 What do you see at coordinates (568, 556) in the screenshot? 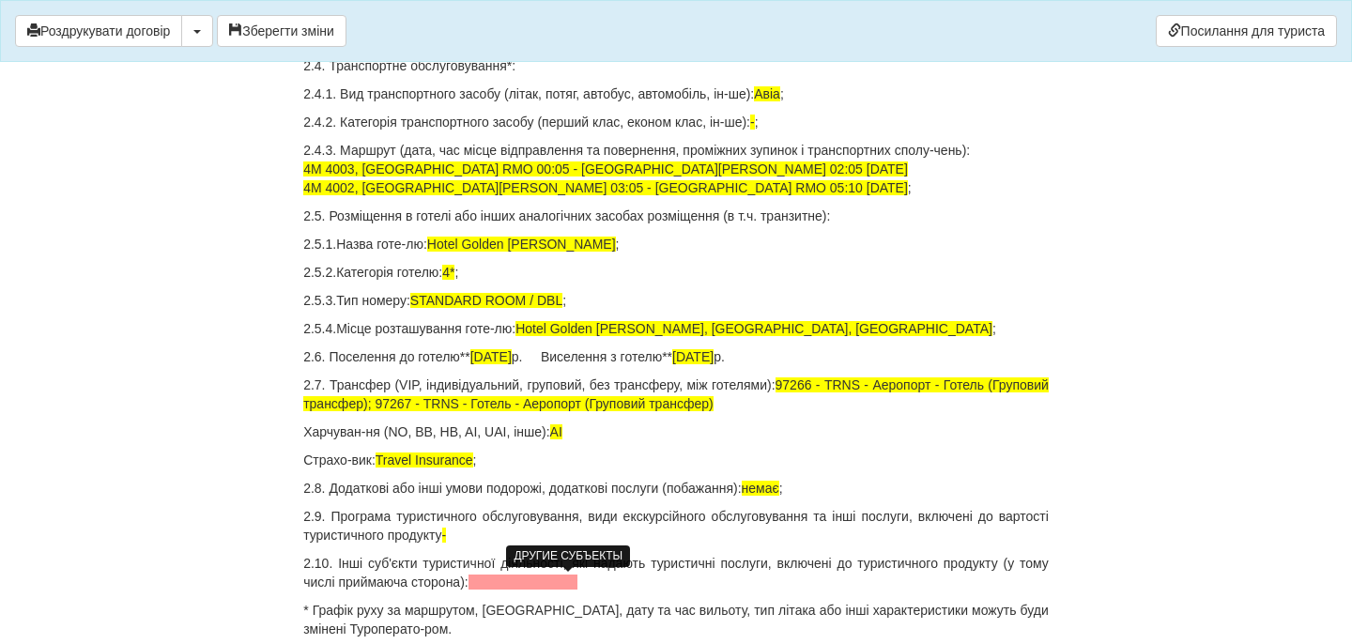
I see `div: ДРУГИЕ СУБЪЕКТЫ` at bounding box center [568, 556].